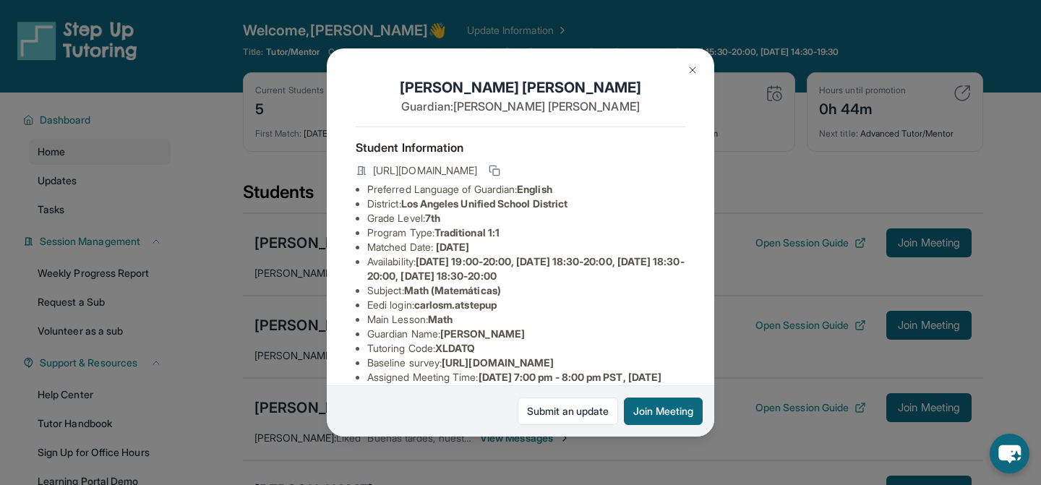 This screenshot has width=1041, height=485. I want to click on li: District:, so click(526, 204).